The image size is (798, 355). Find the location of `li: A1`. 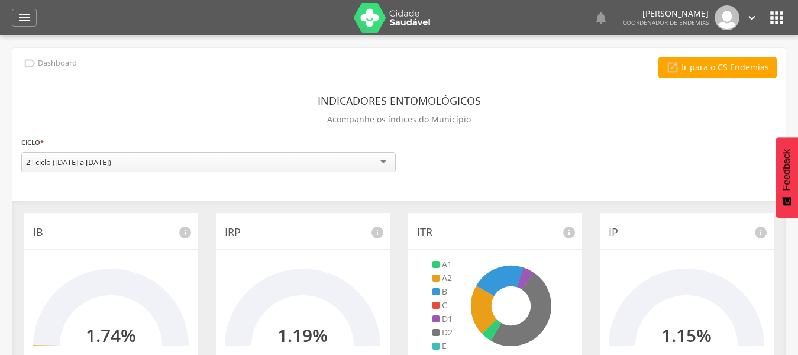

li: A1 is located at coordinates (442, 264).